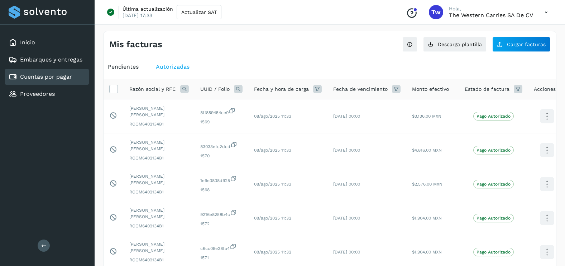 The image size is (565, 266). Describe the element at coordinates (153, 89) in the screenshot. I see `span: Razón social y RFC` at that location.